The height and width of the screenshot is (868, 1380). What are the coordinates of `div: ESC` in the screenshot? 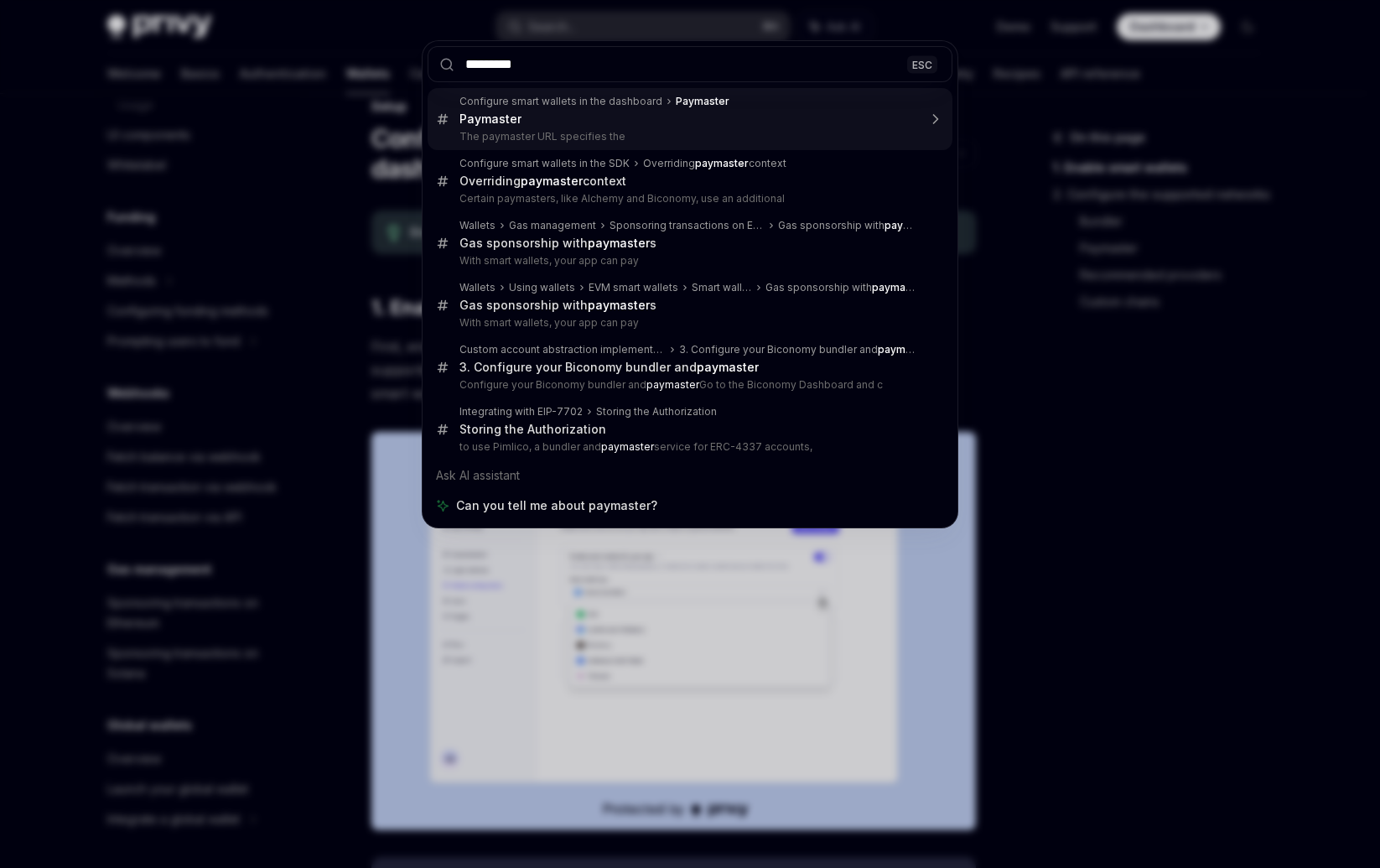 It's located at (922, 64).